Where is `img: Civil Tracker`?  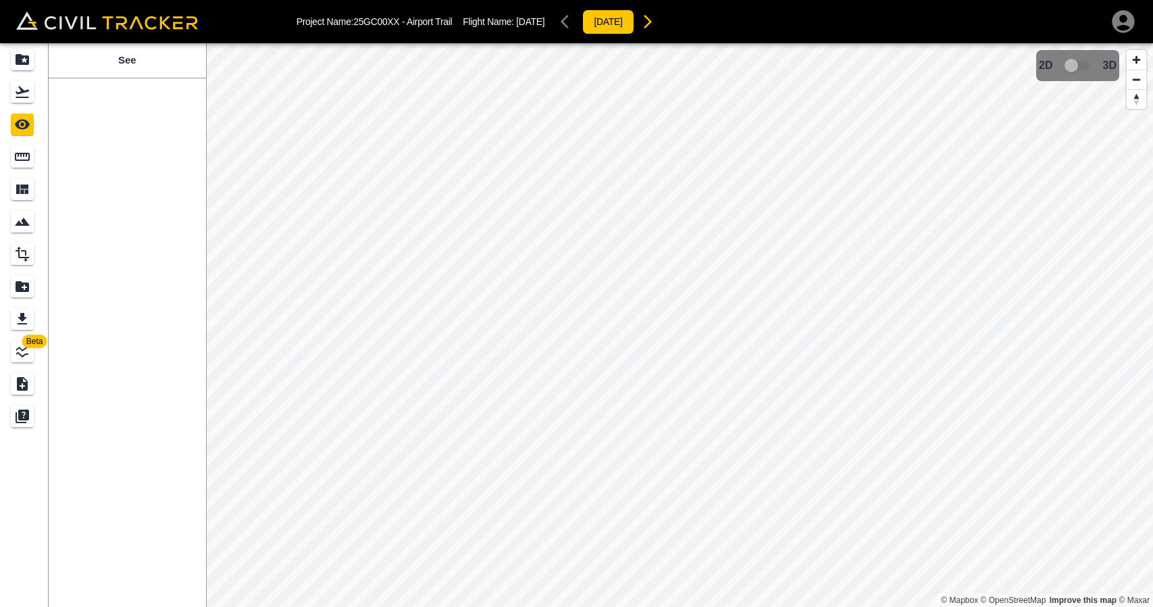 img: Civil Tracker is located at coordinates (107, 21).